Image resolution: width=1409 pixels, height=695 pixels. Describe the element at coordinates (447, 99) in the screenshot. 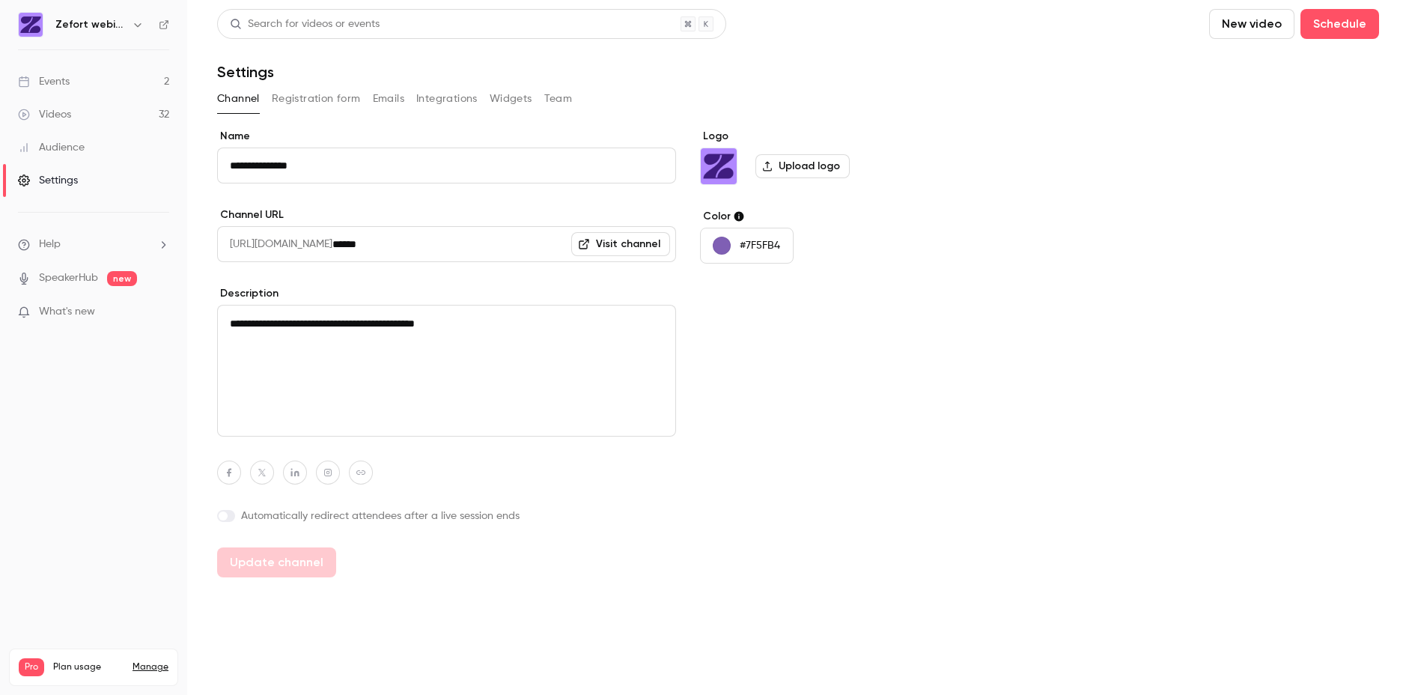

I see `button: Integrations` at that location.